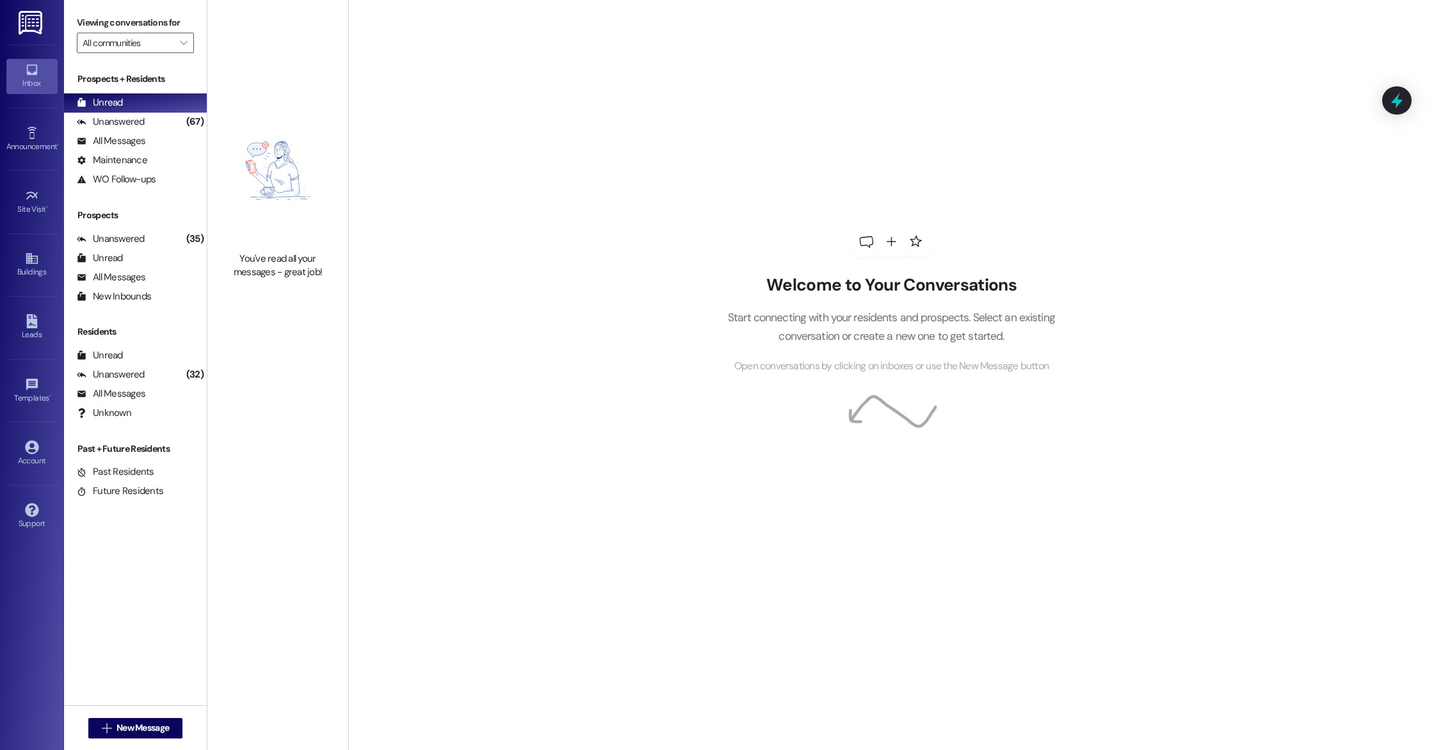  Describe the element at coordinates (116, 179) in the screenshot. I see `div: WO Follow-ups` at that location.